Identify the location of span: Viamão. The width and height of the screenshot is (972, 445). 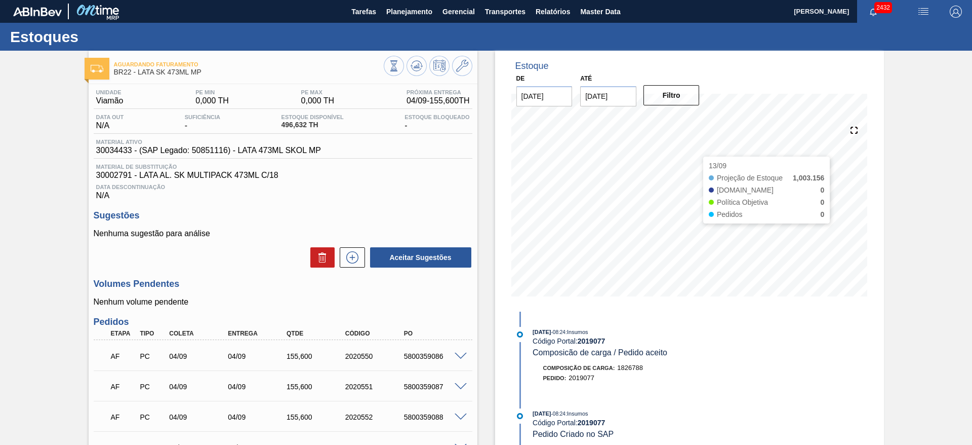
(110, 101).